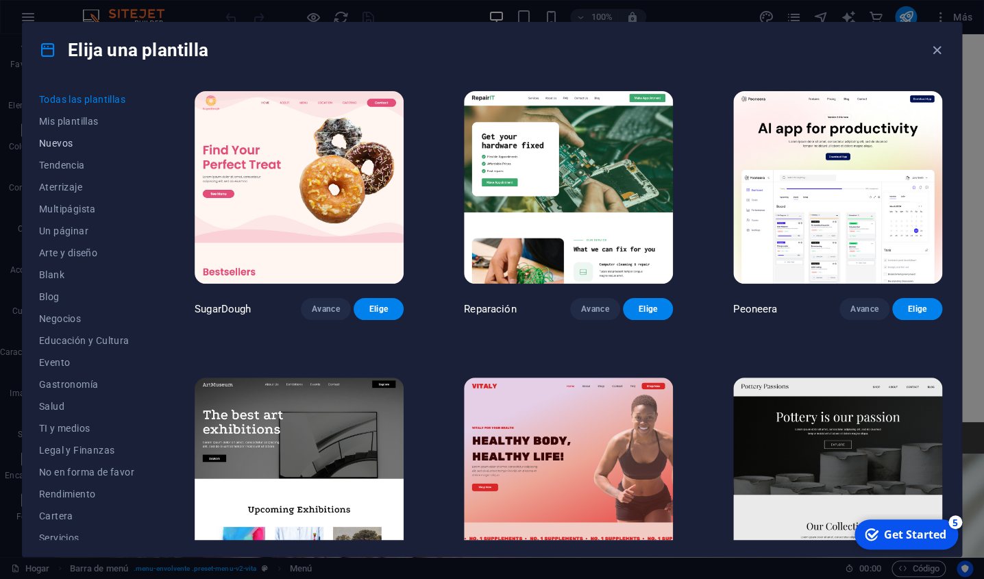 Image resolution: width=984 pixels, height=579 pixels. Describe the element at coordinates (86, 121) in the screenshot. I see `span: Mis plantillas` at that location.